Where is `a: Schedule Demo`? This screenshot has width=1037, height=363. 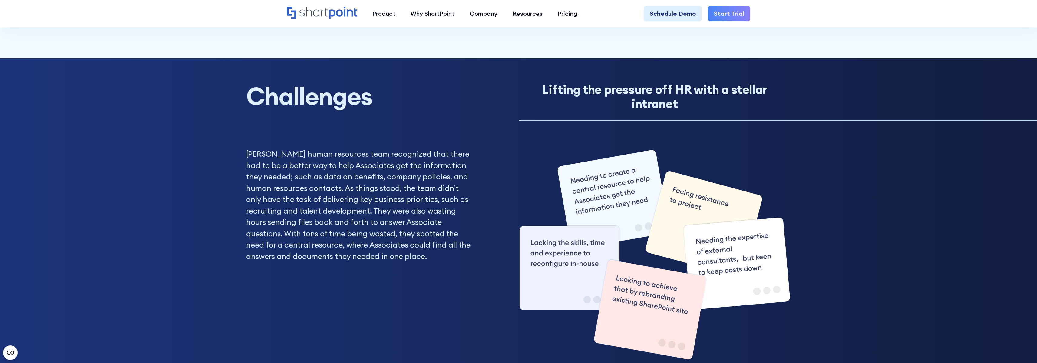
a: Schedule Demo is located at coordinates (673, 14).